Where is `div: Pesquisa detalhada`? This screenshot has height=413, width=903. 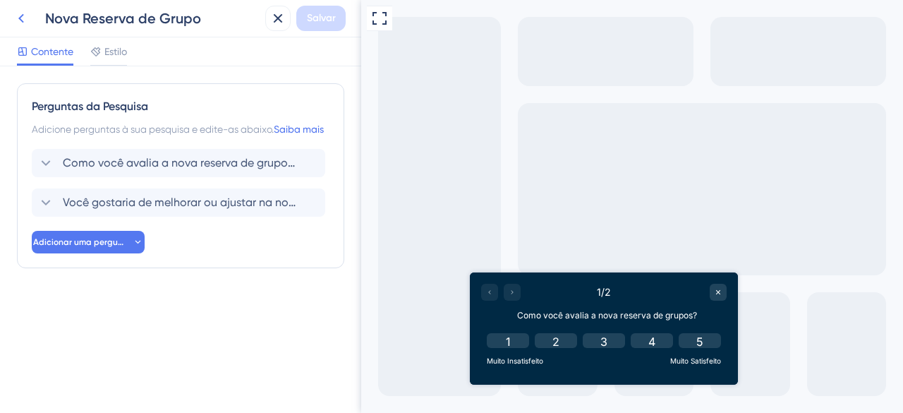
div: Pesquisa detalhada is located at coordinates (248, 20).